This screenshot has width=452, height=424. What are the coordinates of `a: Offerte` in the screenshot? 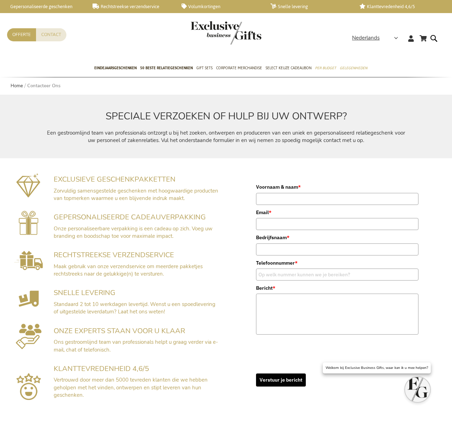 It's located at (22, 35).